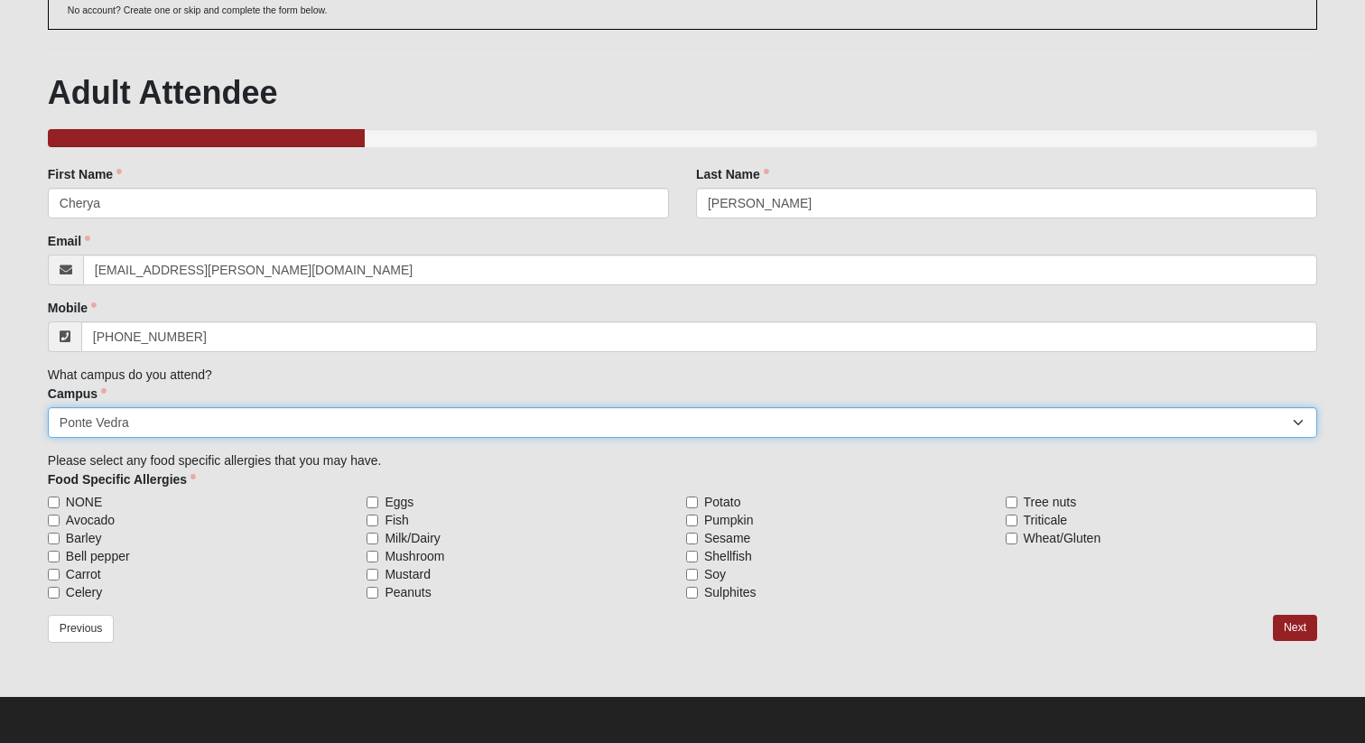 The image size is (1365, 743). Describe the element at coordinates (1011, 502) in the screenshot. I see `input: Tree nuts` at that location.